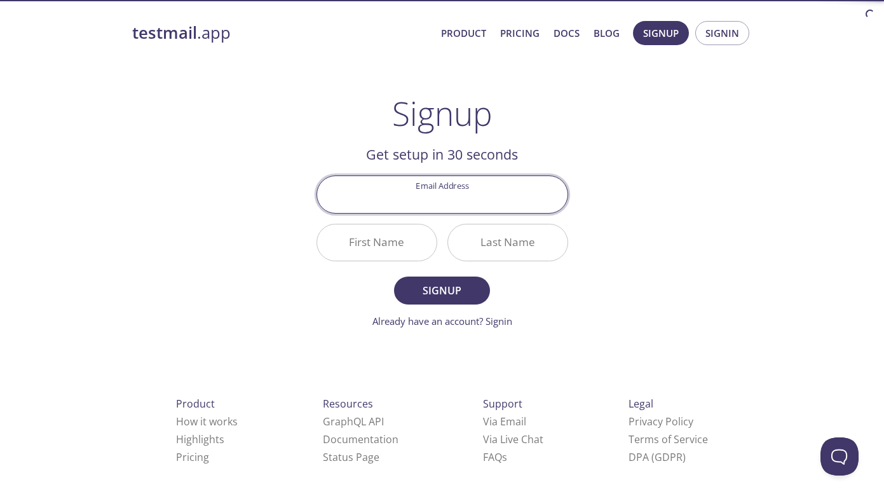 The height and width of the screenshot is (501, 884). What do you see at coordinates (566, 33) in the screenshot?
I see `a: Docs` at bounding box center [566, 33].